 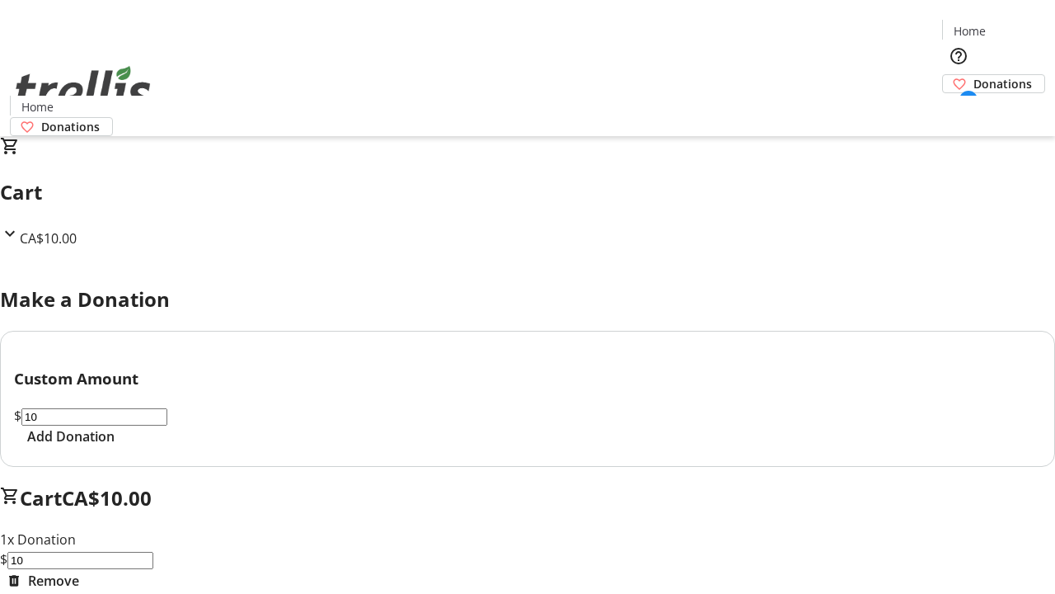 I want to click on button: Add Donation, so click(x=71, y=436).